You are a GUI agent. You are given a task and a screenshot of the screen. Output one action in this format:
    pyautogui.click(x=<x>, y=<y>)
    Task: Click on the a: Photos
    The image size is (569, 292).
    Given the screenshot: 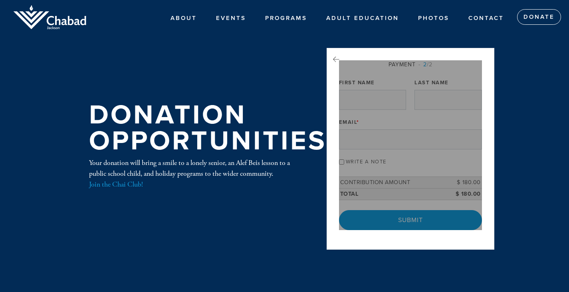 What is the action you would take?
    pyautogui.click(x=434, y=18)
    